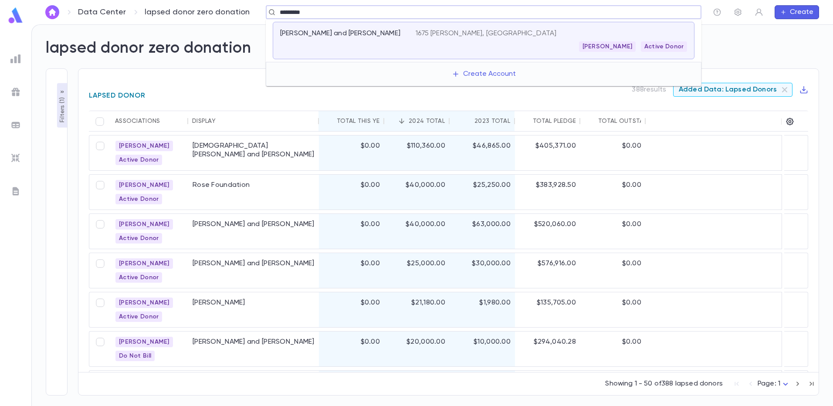 The height and width of the screenshot is (406, 833). I want to click on div: $110,360.00, so click(417, 153).